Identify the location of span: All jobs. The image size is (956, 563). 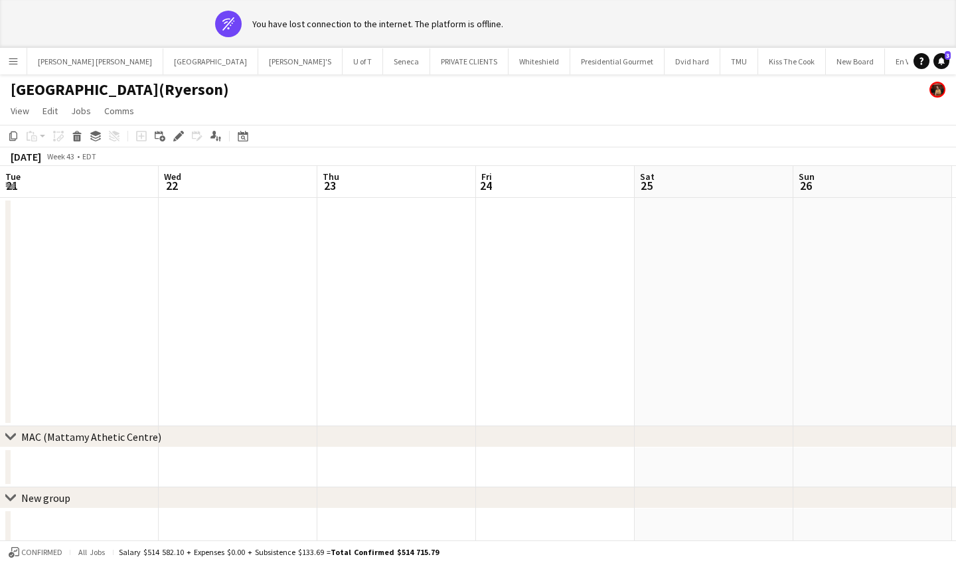
(92, 552).